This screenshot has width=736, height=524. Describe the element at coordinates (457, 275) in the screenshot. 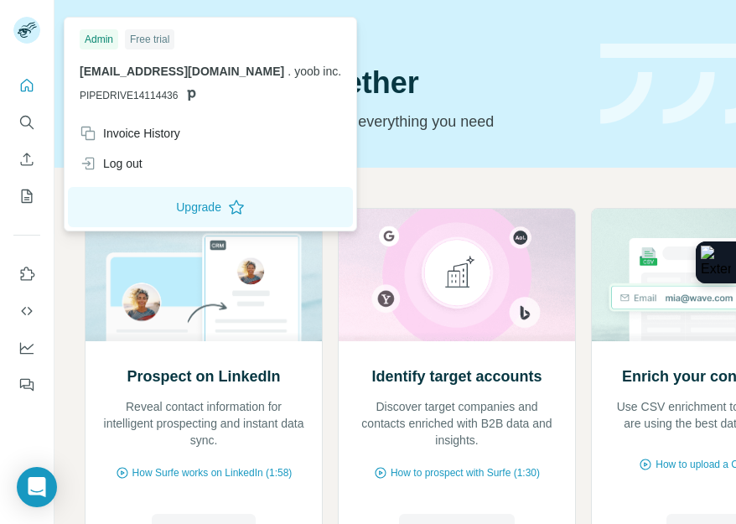

I see `img: Identify target accounts` at that location.